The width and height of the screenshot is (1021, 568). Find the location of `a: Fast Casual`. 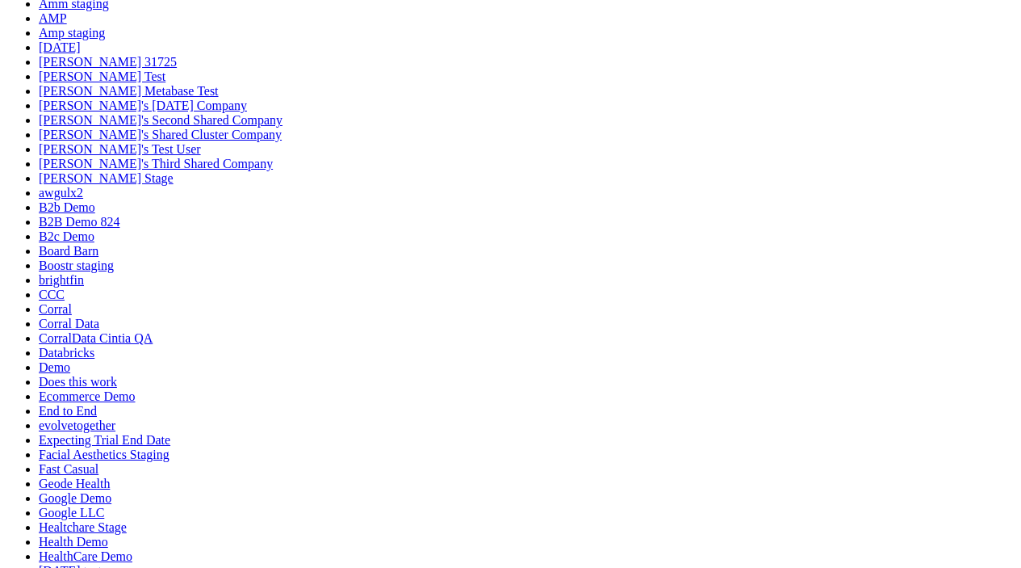

a: Fast Casual is located at coordinates (69, 468).